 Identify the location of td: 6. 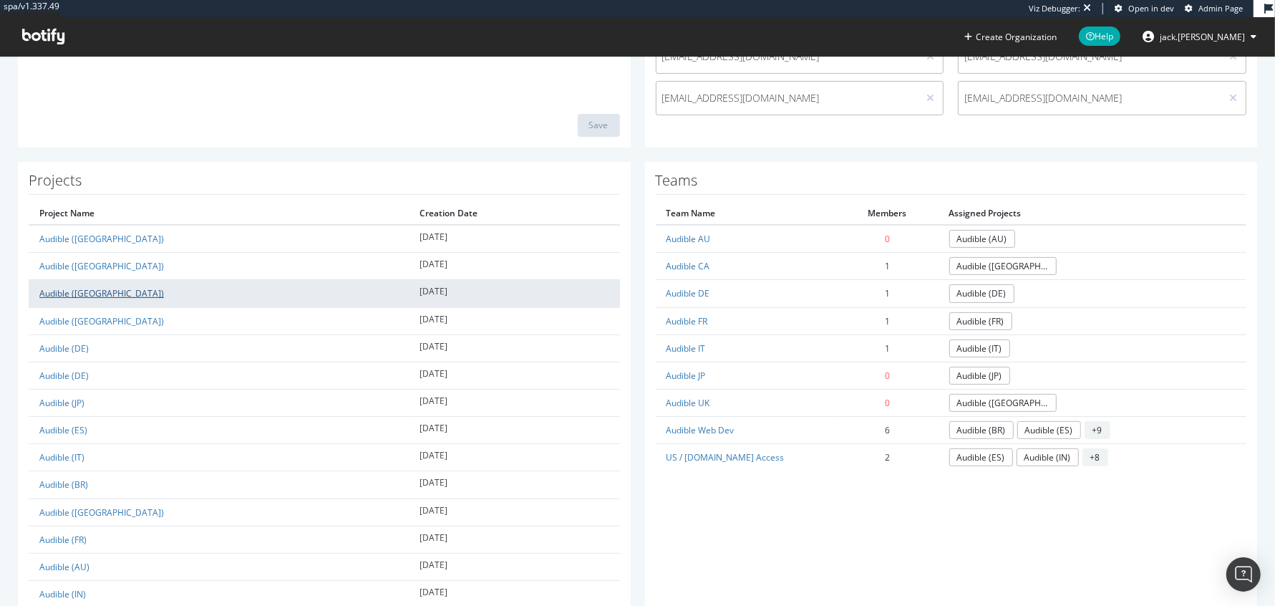
(888, 430).